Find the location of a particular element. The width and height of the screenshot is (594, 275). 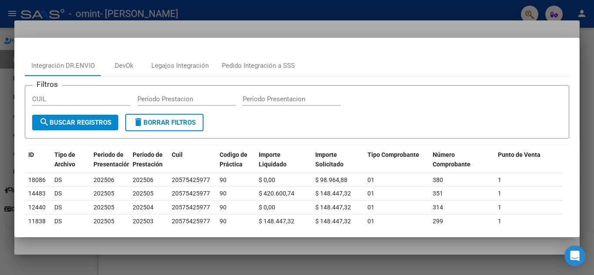

span: Cuil is located at coordinates (177, 155).